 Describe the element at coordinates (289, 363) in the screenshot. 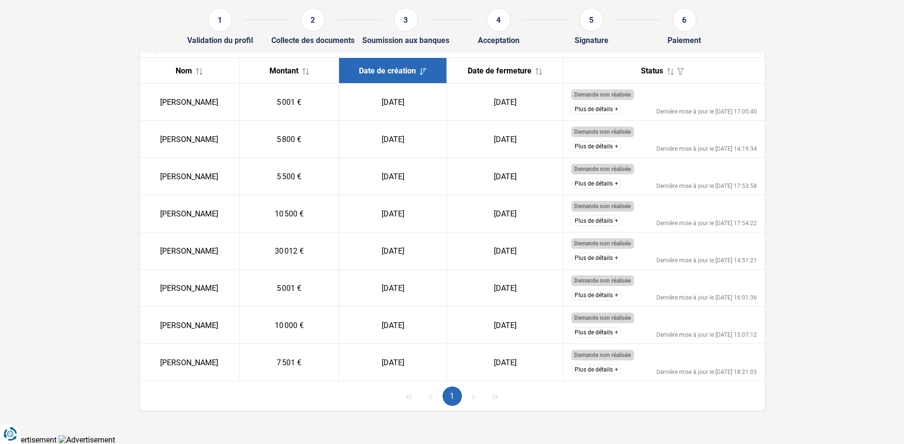

I see `td: 7 501 €` at that location.